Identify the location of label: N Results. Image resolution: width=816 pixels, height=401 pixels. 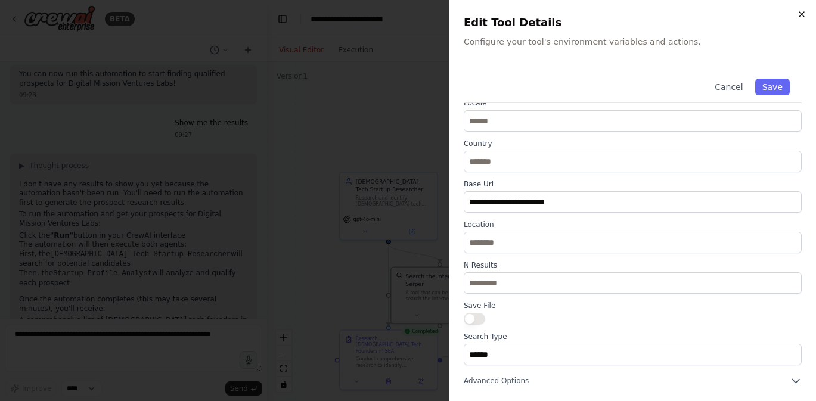
(632, 265).